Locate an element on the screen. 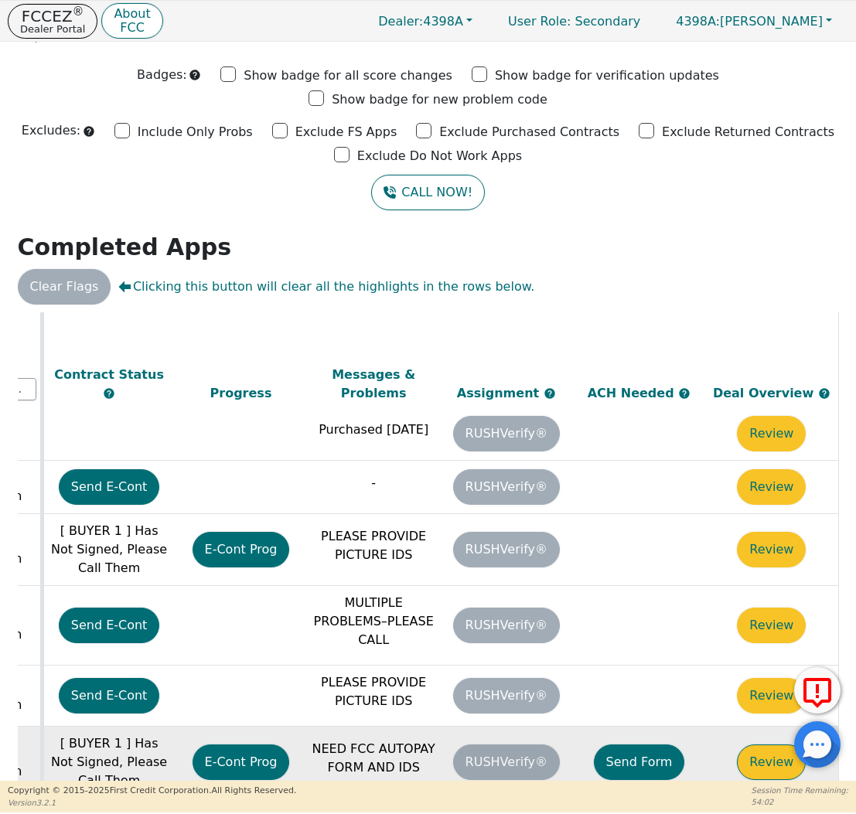  p: Exclude Returned Contracts is located at coordinates (748, 132).